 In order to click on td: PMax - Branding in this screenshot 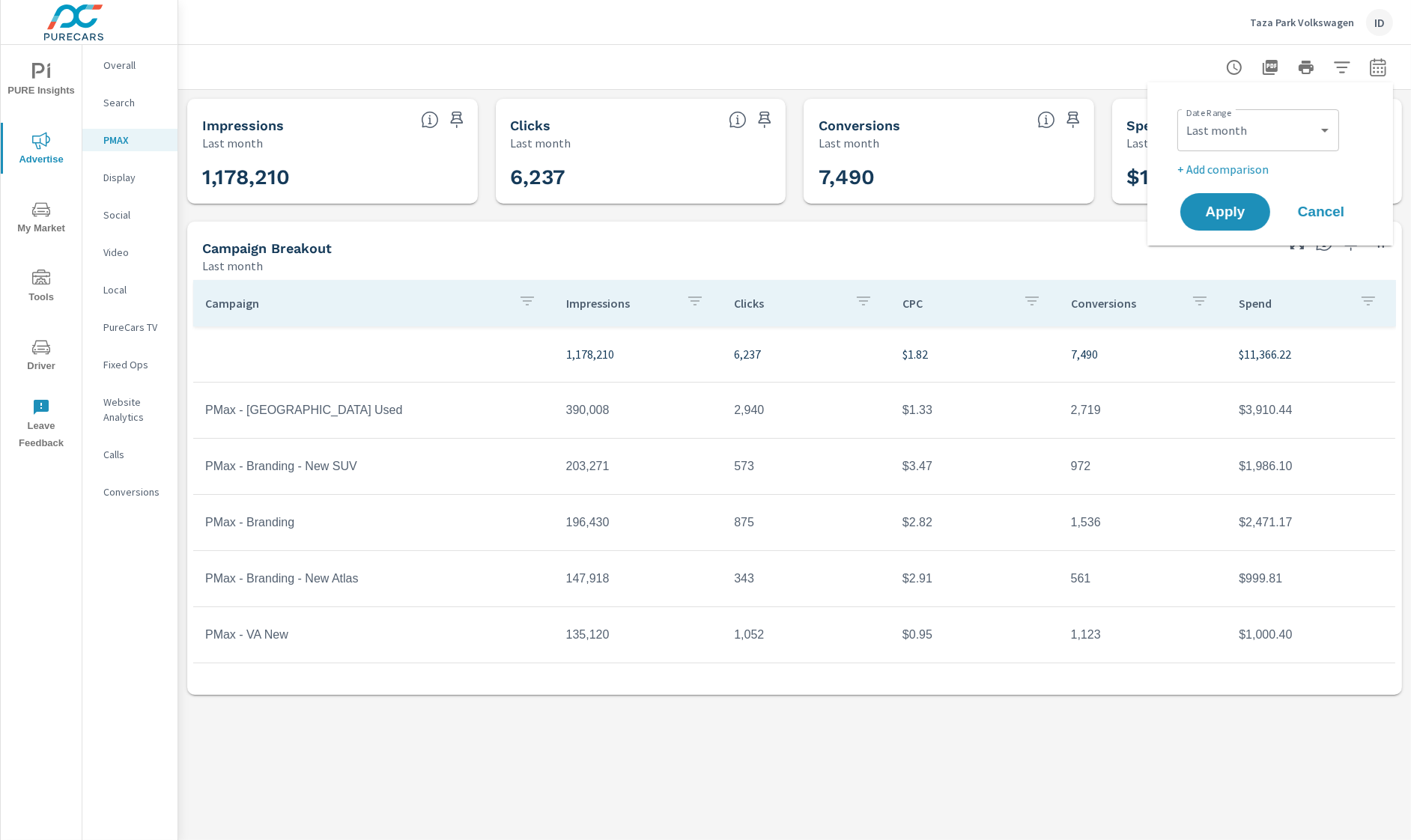, I will do `click(374, 523)`.